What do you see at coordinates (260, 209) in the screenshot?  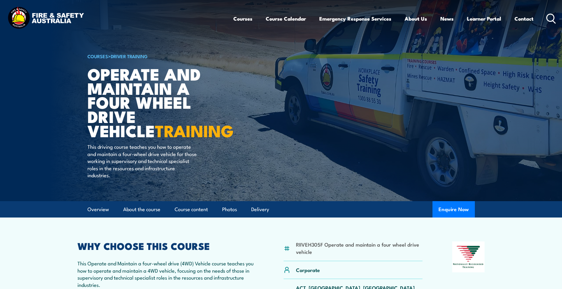 I see `a: Delivery` at bounding box center [260, 209].